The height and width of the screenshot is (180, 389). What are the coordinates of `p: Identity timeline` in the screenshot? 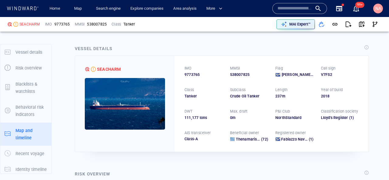 It's located at (31, 170).